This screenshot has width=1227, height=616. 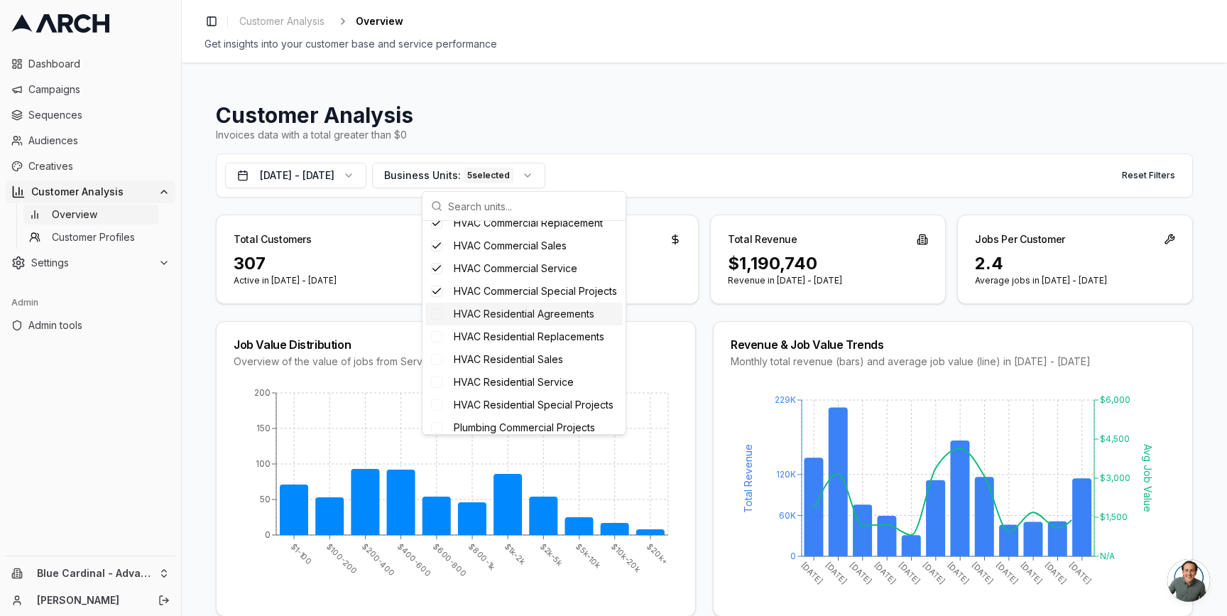 I want to click on tspan: $800-1k, so click(x=482, y=557).